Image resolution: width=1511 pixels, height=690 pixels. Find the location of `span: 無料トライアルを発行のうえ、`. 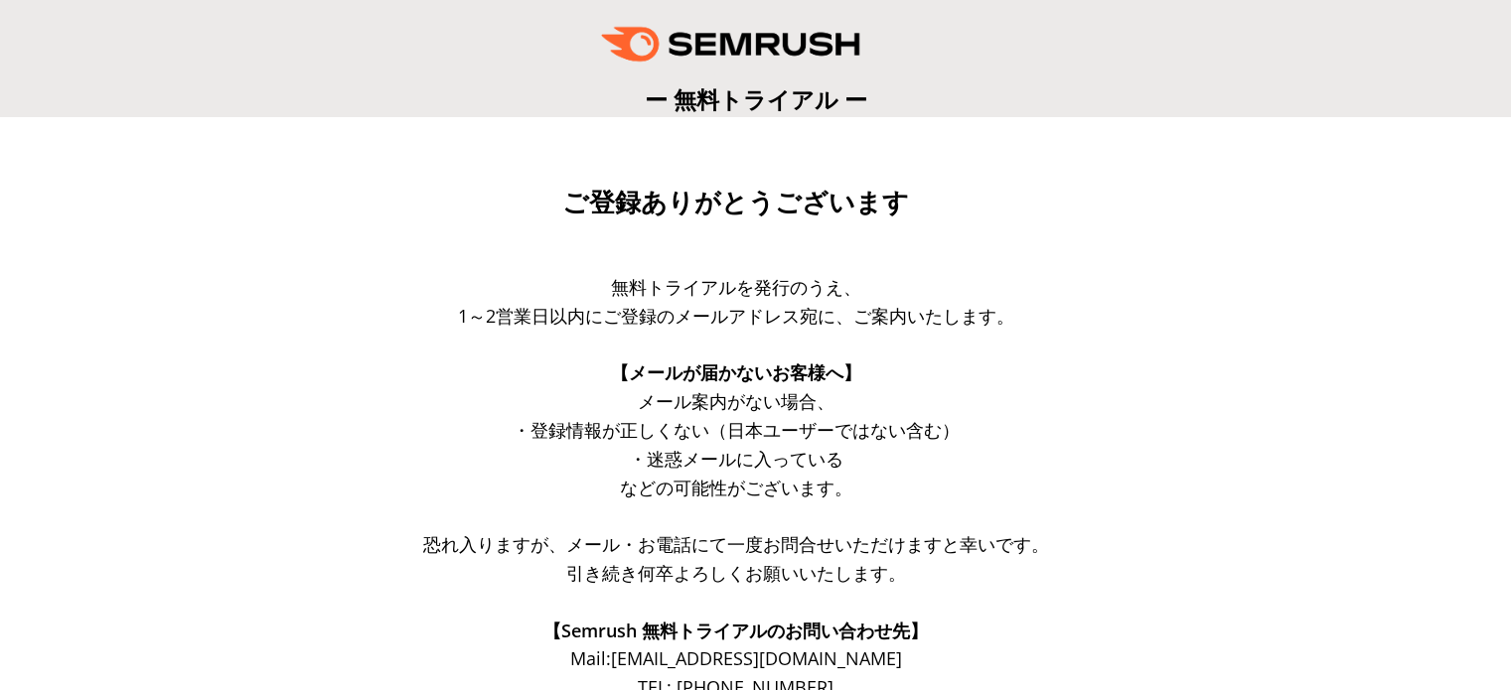

span: 無料トライアルを発行のうえ、 is located at coordinates (736, 287).